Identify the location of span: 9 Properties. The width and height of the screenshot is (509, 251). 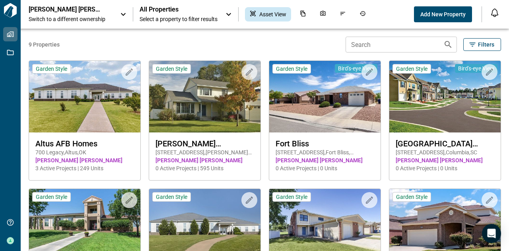
(185, 45).